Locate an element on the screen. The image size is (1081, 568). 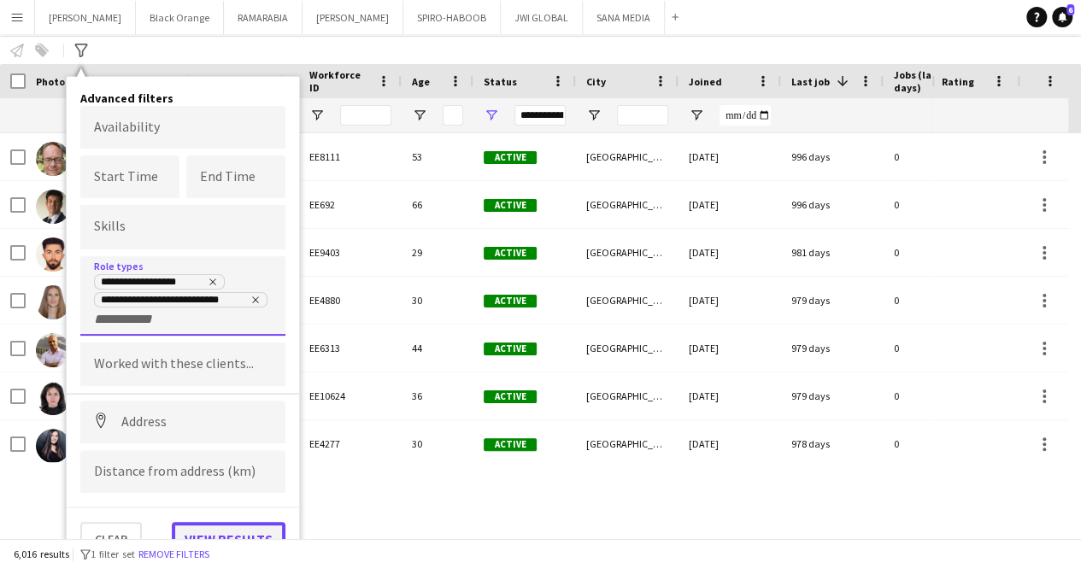
span: Jobs (last 90 days) is located at coordinates (929, 81).